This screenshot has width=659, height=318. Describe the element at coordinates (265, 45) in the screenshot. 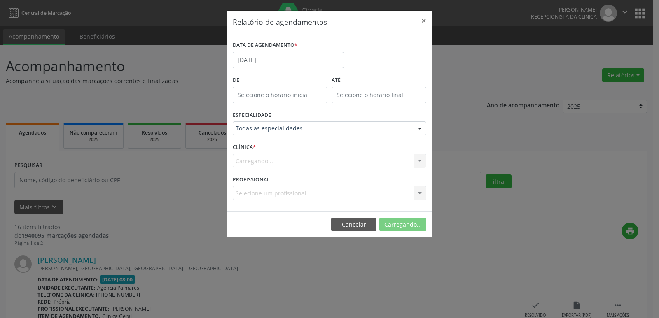

I see `label: DATA DE AGENDAMENTO` at that location.